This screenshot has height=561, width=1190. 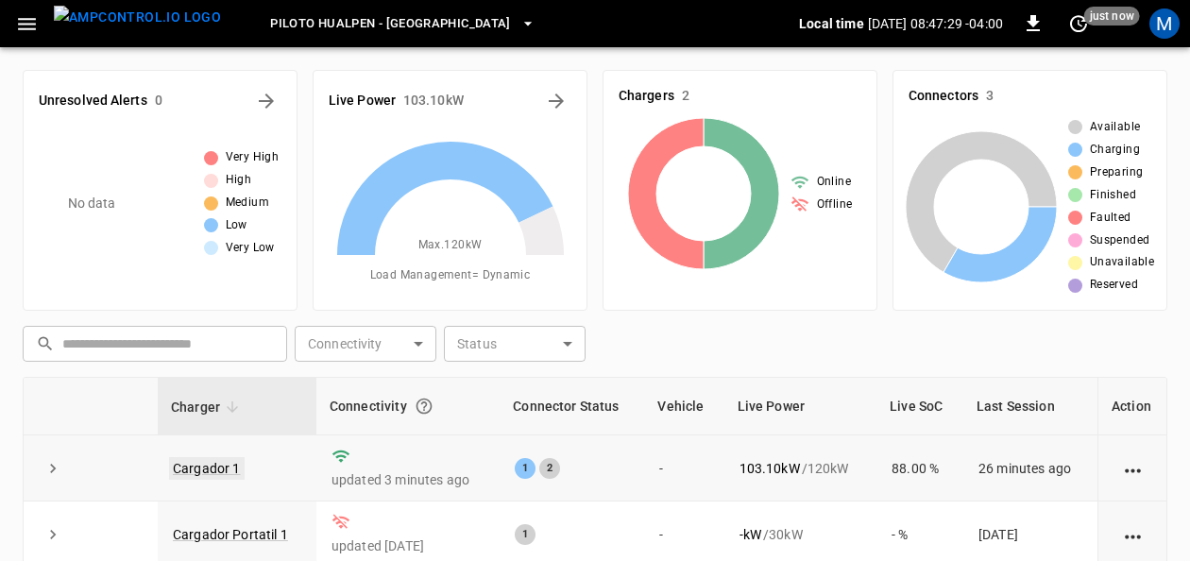 I want to click on span: just now, so click(x=1112, y=16).